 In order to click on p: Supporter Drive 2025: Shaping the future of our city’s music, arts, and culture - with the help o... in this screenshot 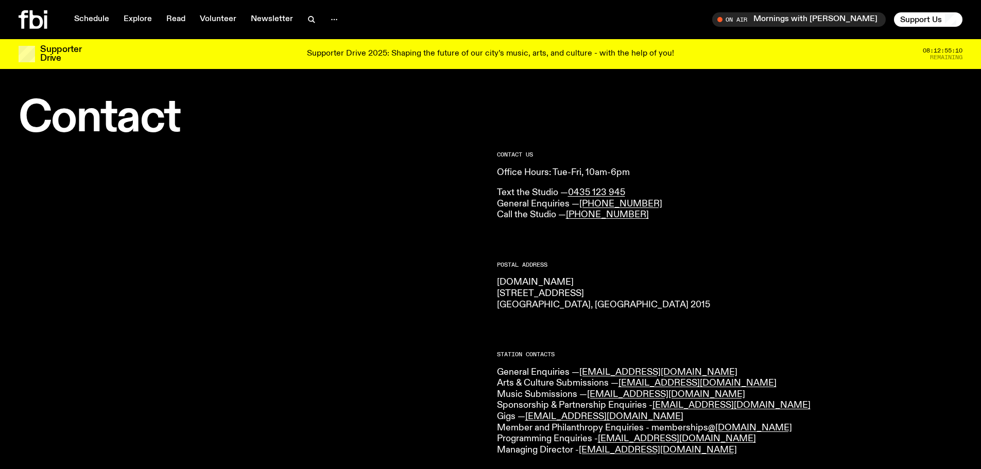, I will do `click(490, 54)`.